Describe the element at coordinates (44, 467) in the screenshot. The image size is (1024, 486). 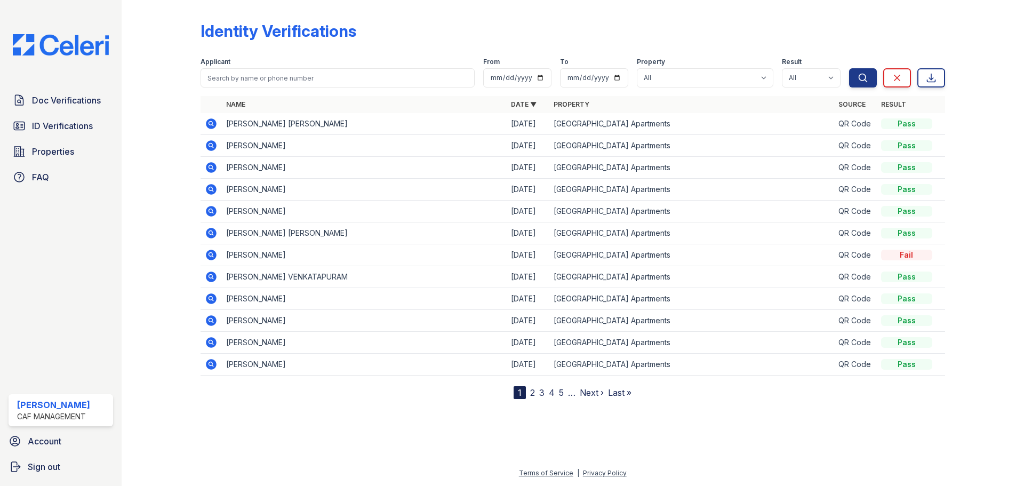
I see `span: Sign out` at that location.